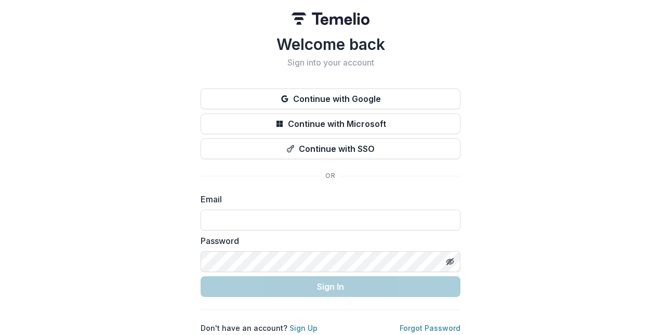  Describe the element at coordinates (330, 62) in the screenshot. I see `h2: Sign into your account` at that location.